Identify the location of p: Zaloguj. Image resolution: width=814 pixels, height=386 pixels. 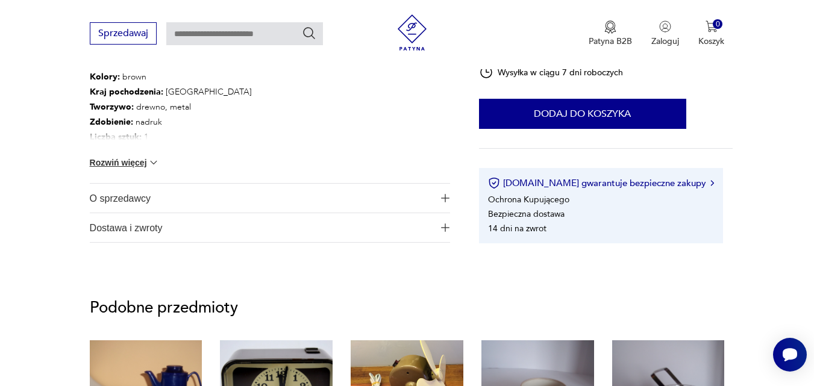
(665, 41).